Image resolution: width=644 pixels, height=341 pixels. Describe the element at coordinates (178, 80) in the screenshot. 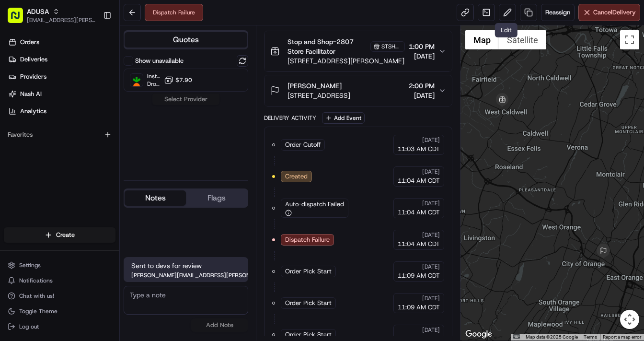

I see `button: $7.90` at that location.